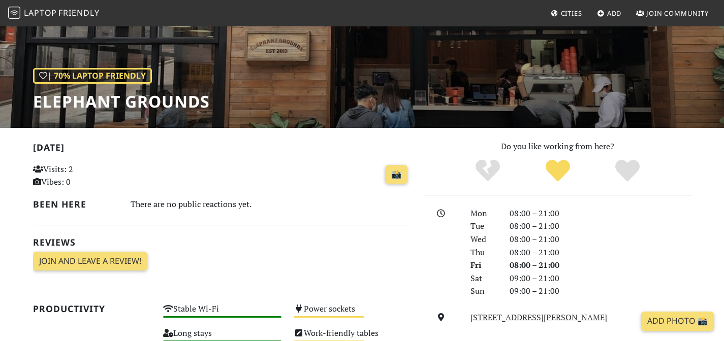 Image resolution: width=724 pixels, height=341 pixels. Describe the element at coordinates (672, 13) in the screenshot. I see `a: Join Community` at that location.